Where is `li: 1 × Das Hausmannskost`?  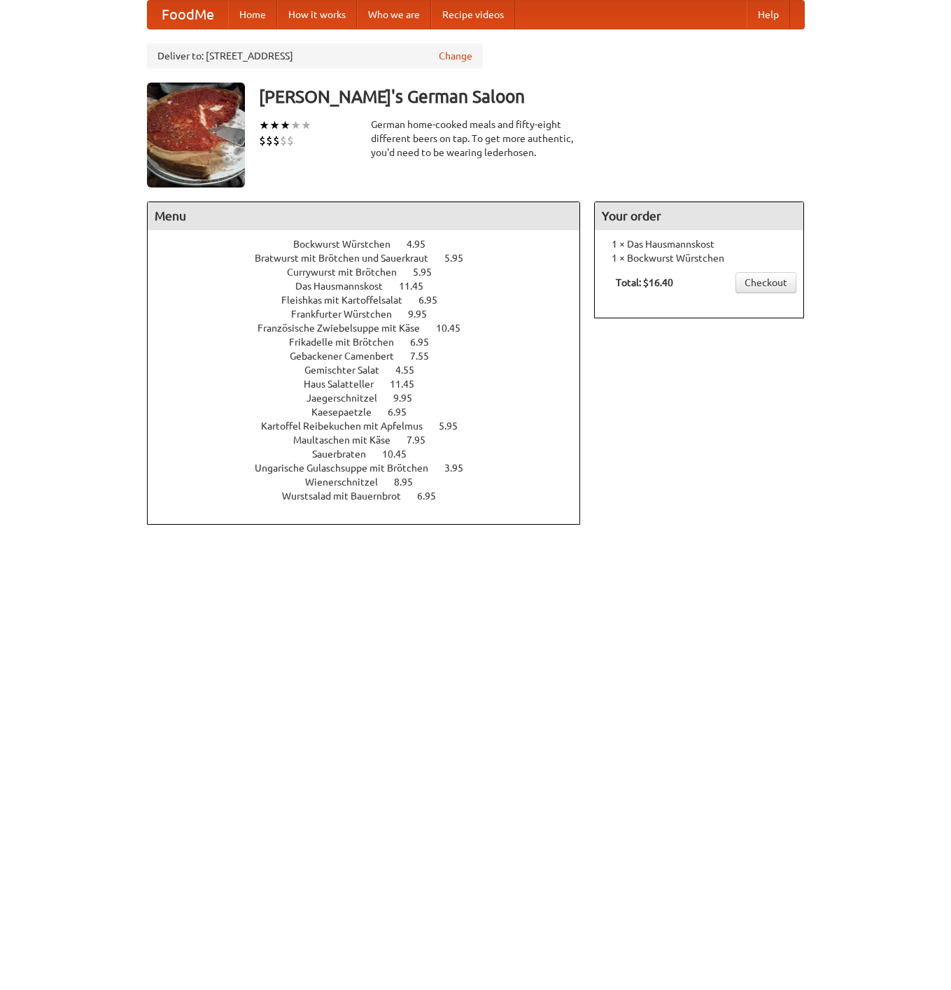 li: 1 × Das Hausmannskost is located at coordinates (699, 244).